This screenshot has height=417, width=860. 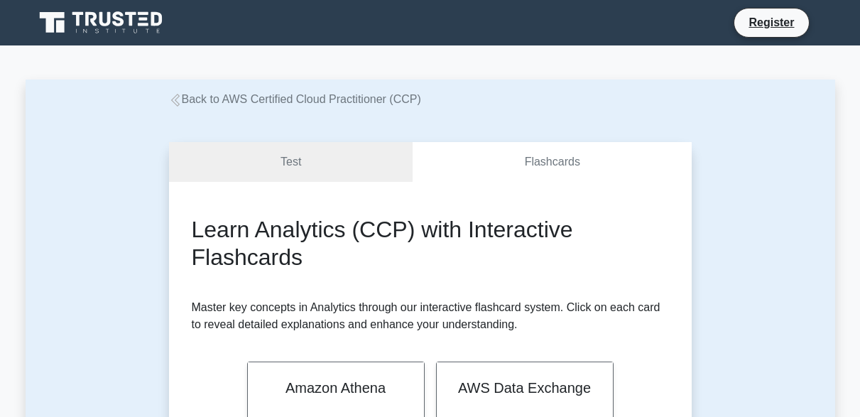 What do you see at coordinates (772, 22) in the screenshot?
I see `a: Register` at bounding box center [772, 22].